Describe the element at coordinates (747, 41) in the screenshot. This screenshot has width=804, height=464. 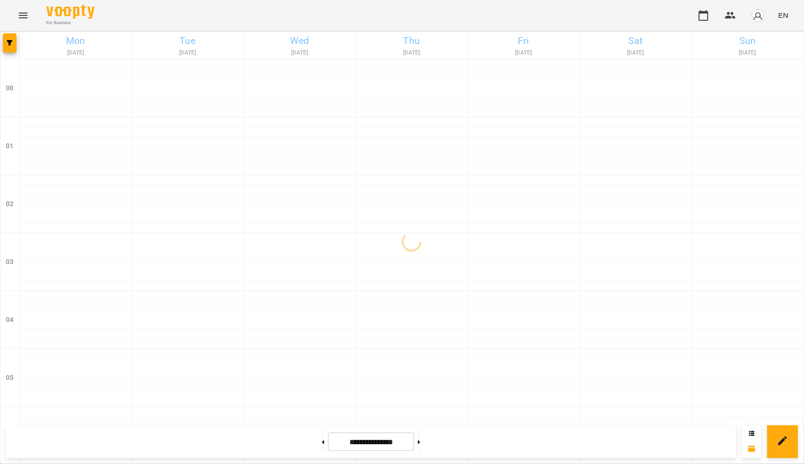
I see `h6: Sun` at that location.